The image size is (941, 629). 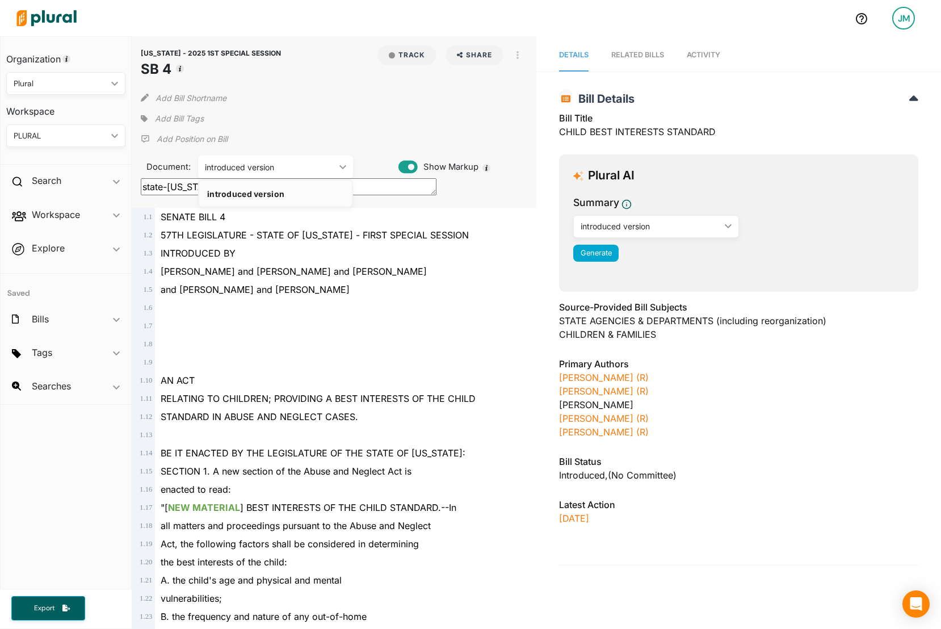 What do you see at coordinates (66, 107) in the screenshot?
I see `h3: Workspace` at bounding box center [66, 107].